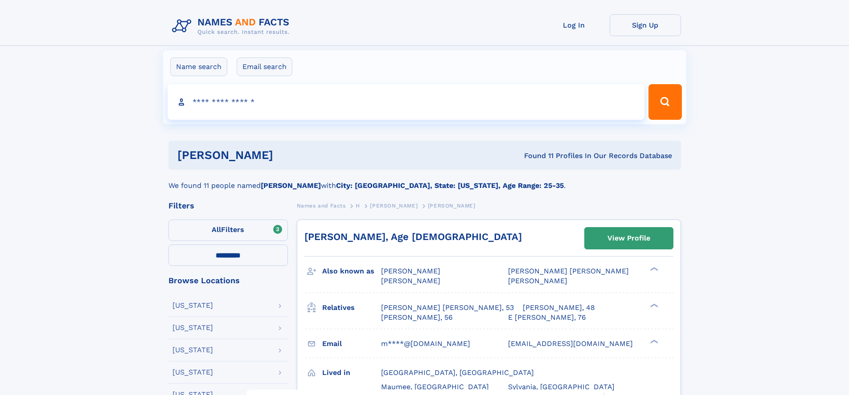  What do you see at coordinates (321, 206) in the screenshot?
I see `a: Names and Facts` at bounding box center [321, 206].